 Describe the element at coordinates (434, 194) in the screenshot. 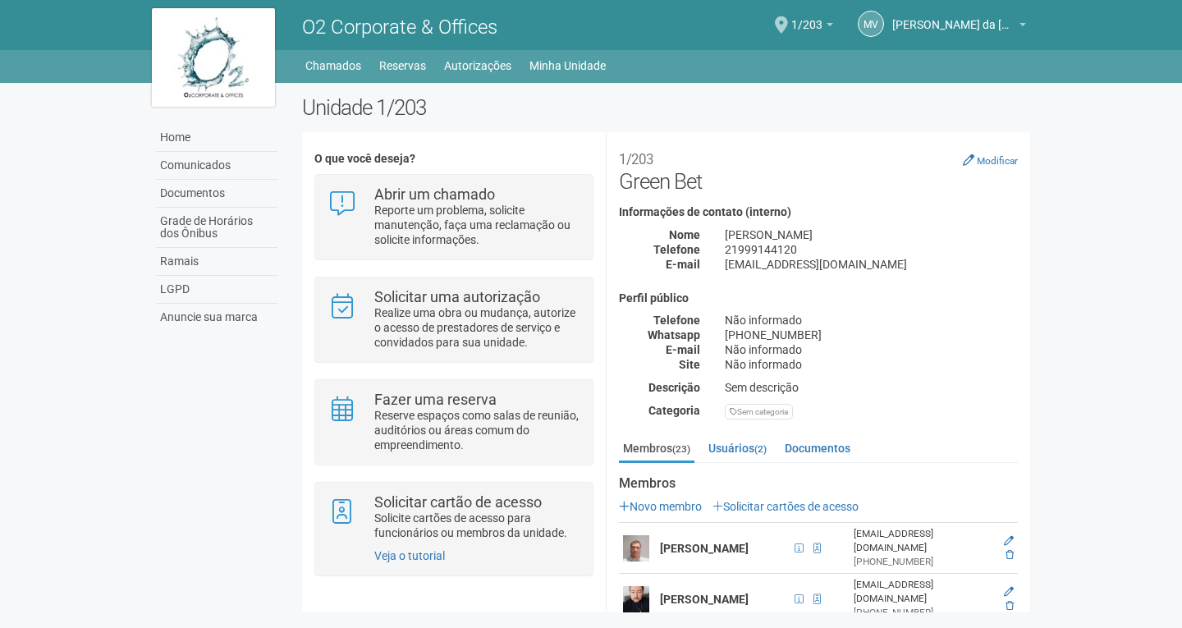

I see `strong: Abrir um chamado` at that location.